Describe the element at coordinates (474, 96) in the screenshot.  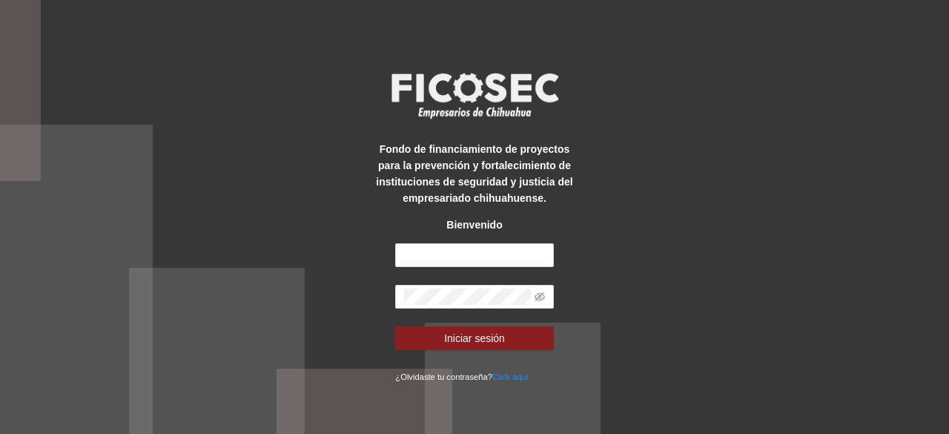
I see `img: logo` at that location.